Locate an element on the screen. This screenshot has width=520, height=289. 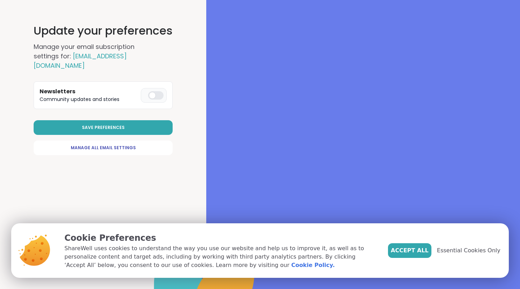
p: Community updates and stories is located at coordinates (89, 99).